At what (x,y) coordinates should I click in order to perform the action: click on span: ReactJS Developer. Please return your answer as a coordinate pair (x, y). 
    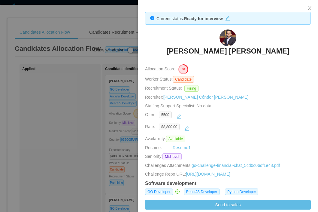
    Looking at the image, I should click on (201, 191).